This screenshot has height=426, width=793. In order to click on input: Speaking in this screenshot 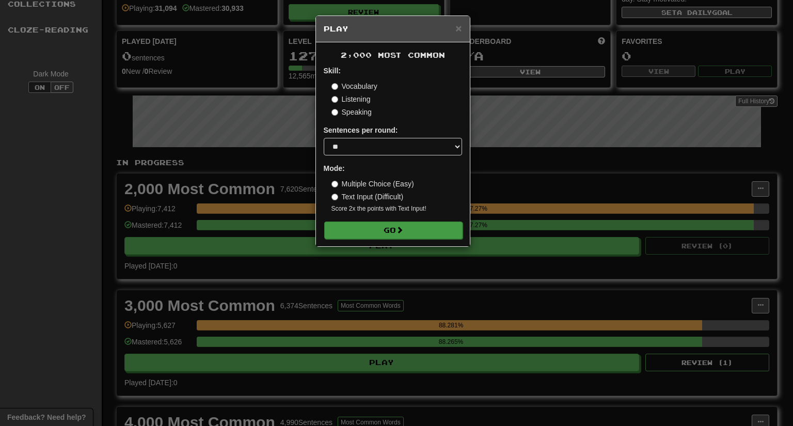, I will do `click(335, 112)`.